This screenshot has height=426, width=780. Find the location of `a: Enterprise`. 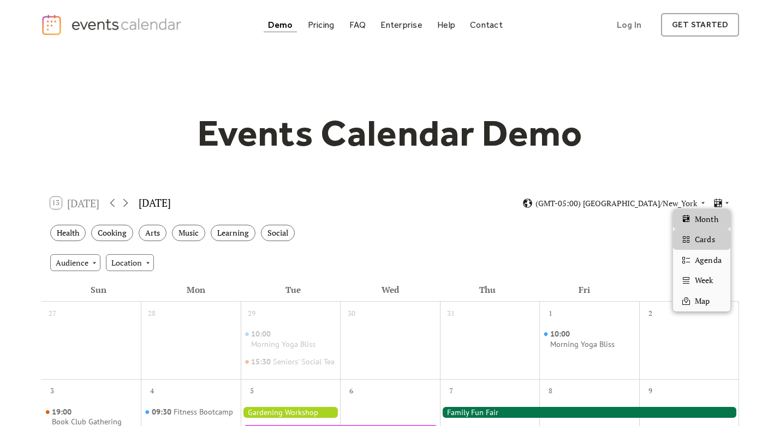

a: Enterprise is located at coordinates (401, 25).